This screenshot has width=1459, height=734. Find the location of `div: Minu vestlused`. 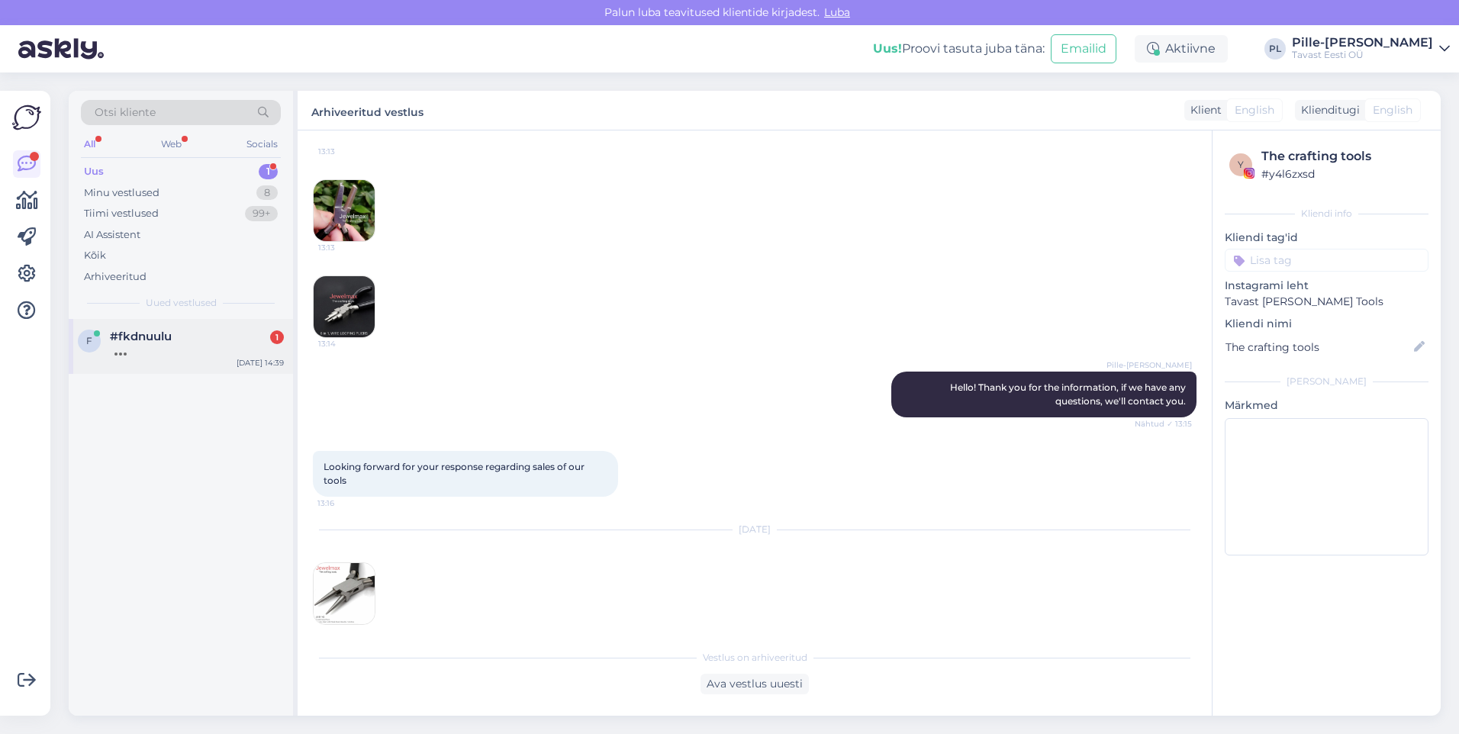

div: Minu vestlused is located at coordinates (121, 193).